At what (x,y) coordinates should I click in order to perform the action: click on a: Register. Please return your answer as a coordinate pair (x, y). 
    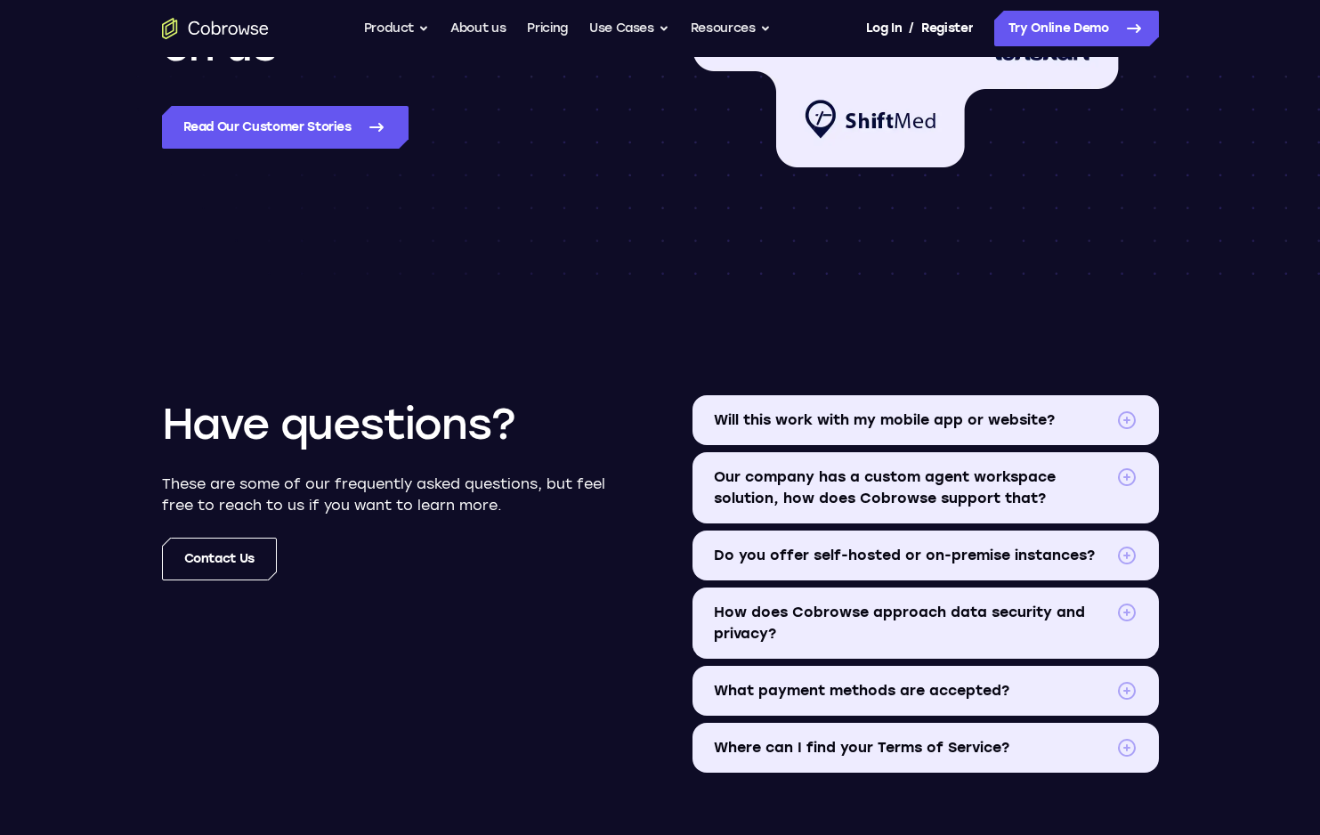
    Looking at the image, I should click on (947, 28).